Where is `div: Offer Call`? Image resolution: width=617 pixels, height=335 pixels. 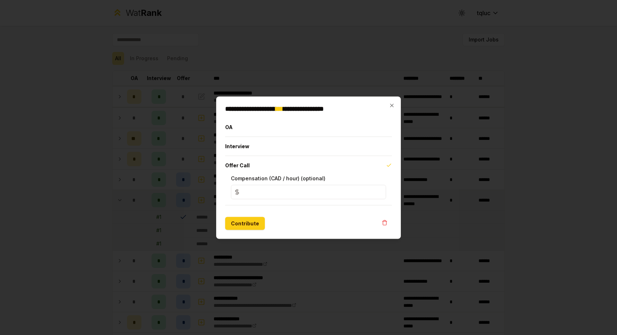
div: Offer Call is located at coordinates (309, 190).